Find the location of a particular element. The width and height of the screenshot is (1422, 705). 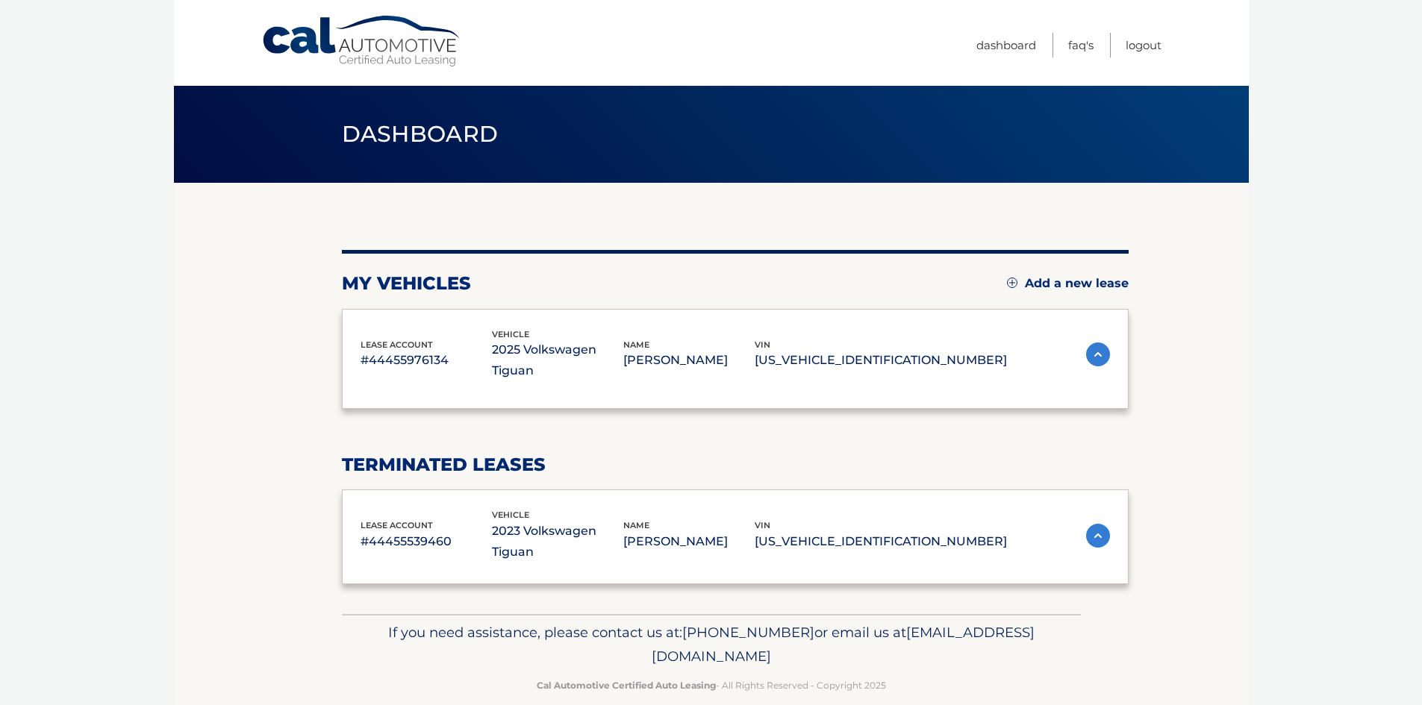

strong: Cal Automotive Certified Auto Leasing is located at coordinates (626, 685).